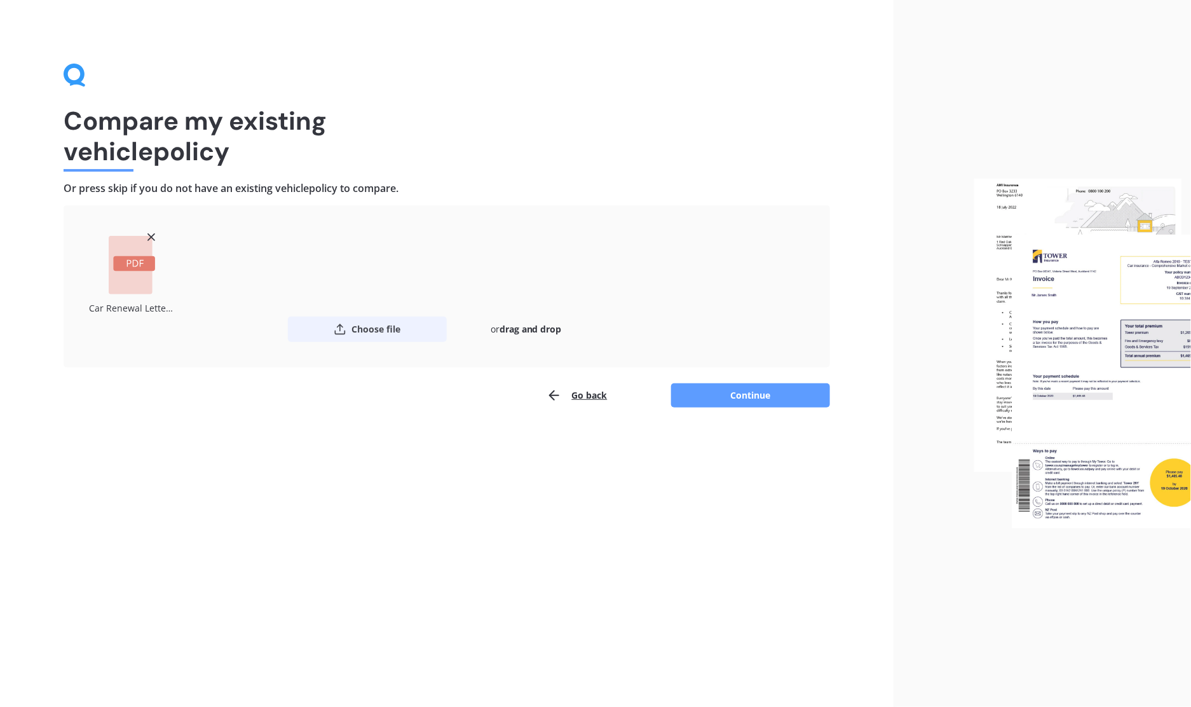 Image resolution: width=1191 pixels, height=707 pixels. Describe the element at coordinates (367, 329) in the screenshot. I see `button: Choose file` at that location.